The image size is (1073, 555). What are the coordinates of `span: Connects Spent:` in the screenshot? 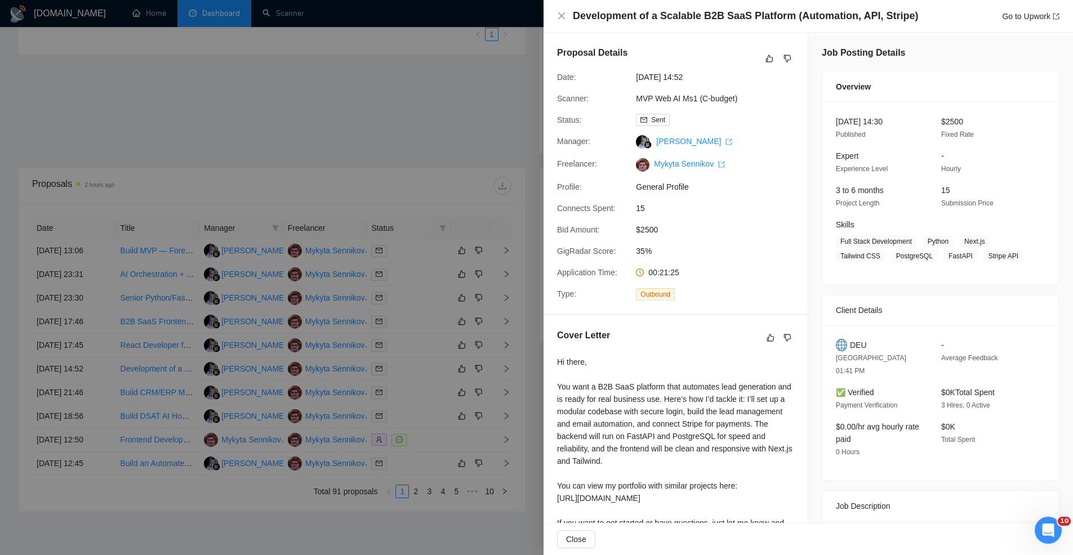 It's located at (586, 208).